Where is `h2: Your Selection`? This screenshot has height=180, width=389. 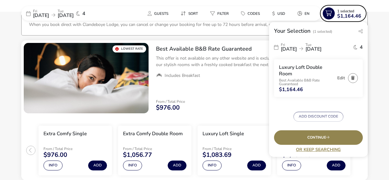 h2: Your Selection is located at coordinates (292, 31).